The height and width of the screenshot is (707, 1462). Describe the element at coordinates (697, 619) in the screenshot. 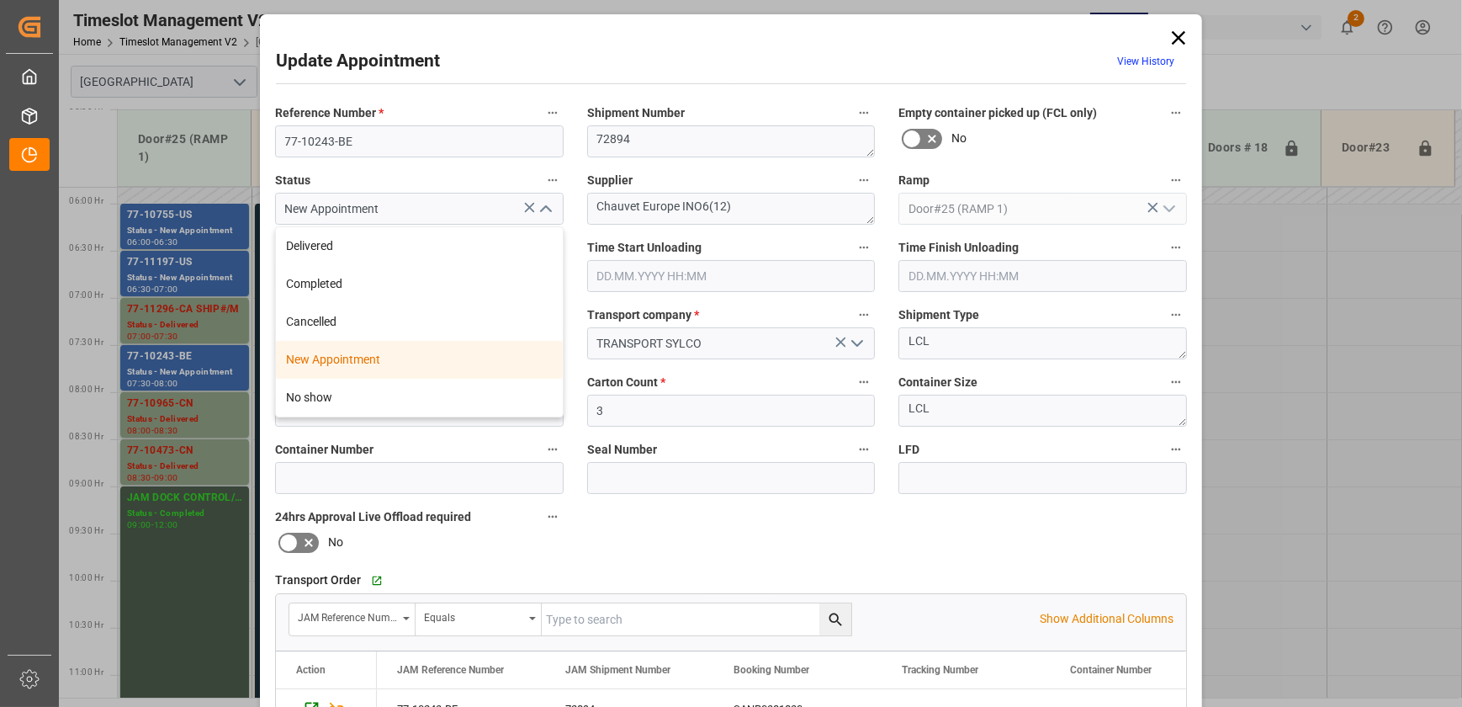

I see `input: Type to search` at that location.